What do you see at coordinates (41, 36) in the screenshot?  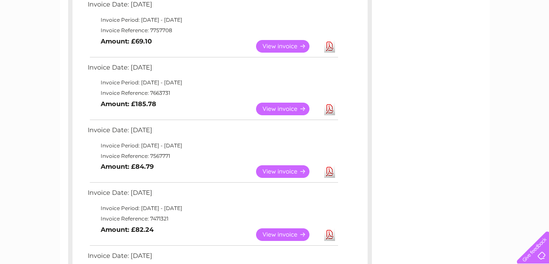 I see `img: logo.png` at bounding box center [41, 36].